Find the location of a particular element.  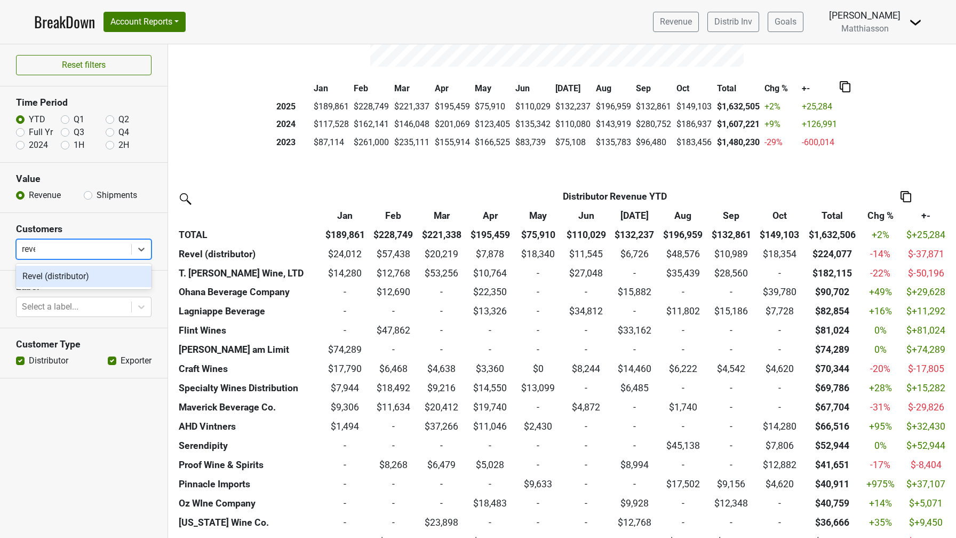

h3: Customer Type is located at coordinates (84, 344).